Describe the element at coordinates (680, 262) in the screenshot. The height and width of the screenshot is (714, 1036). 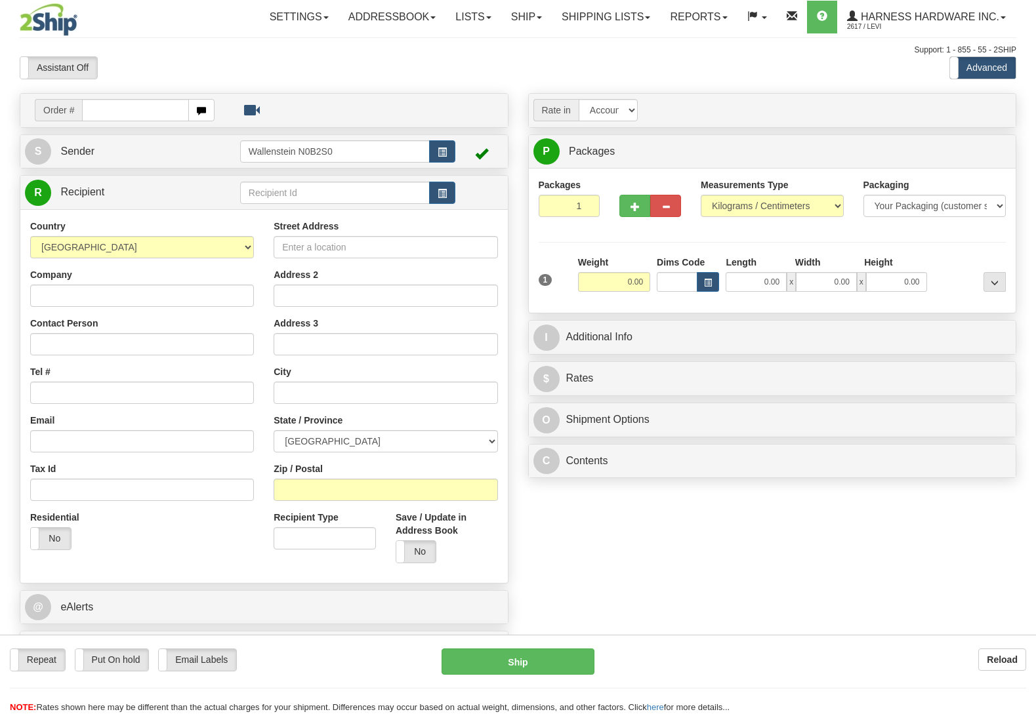
I see `label: Dims Code` at that location.